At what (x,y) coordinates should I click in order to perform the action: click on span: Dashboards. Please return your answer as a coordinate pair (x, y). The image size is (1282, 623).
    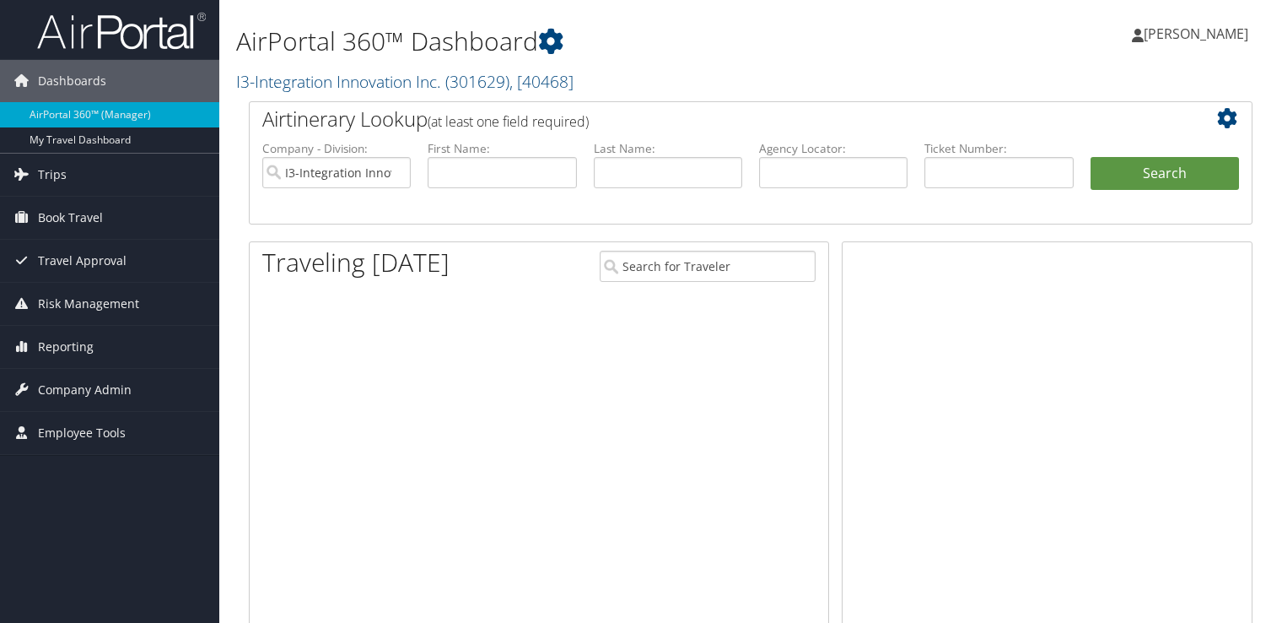
    Looking at the image, I should click on (72, 81).